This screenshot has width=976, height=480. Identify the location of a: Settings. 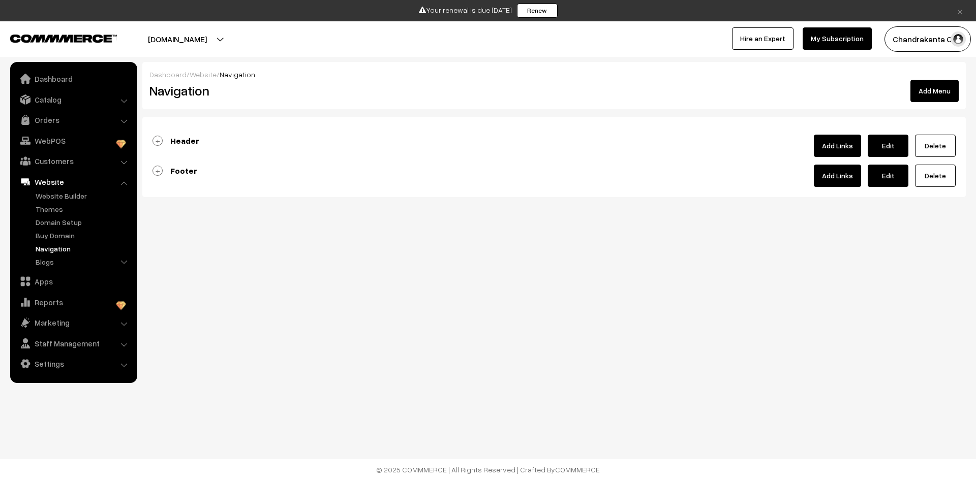
(73, 364).